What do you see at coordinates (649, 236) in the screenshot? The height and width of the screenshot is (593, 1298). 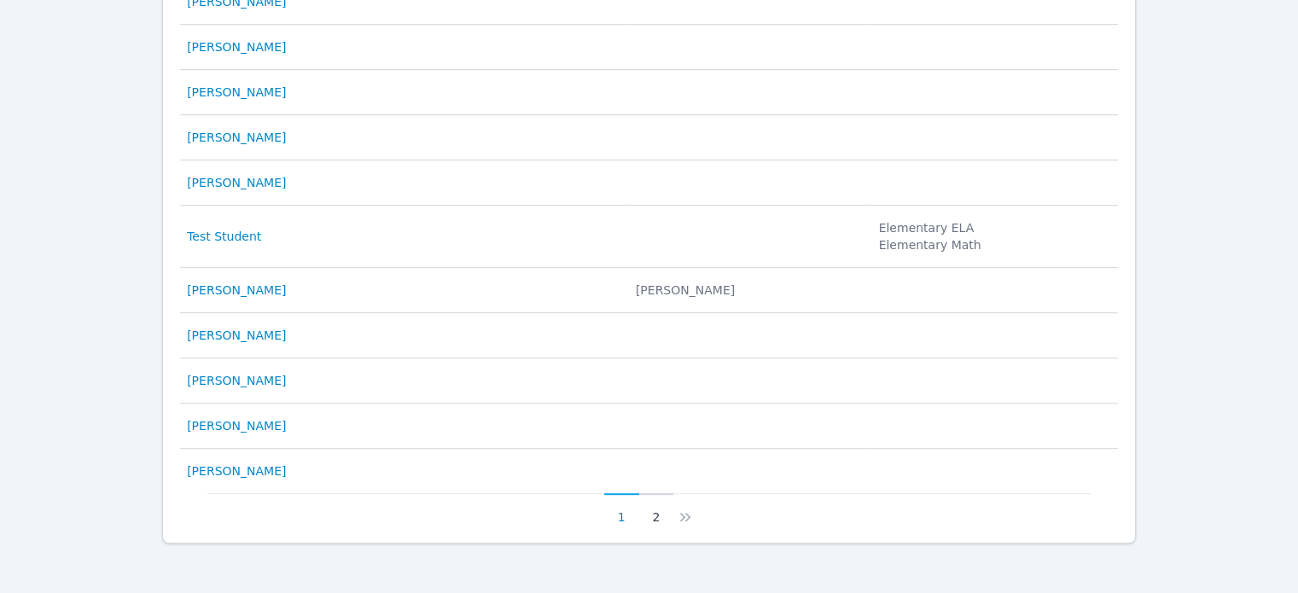 I see `tr: Test Student Elementary ELAElementary Math` at bounding box center [649, 236].